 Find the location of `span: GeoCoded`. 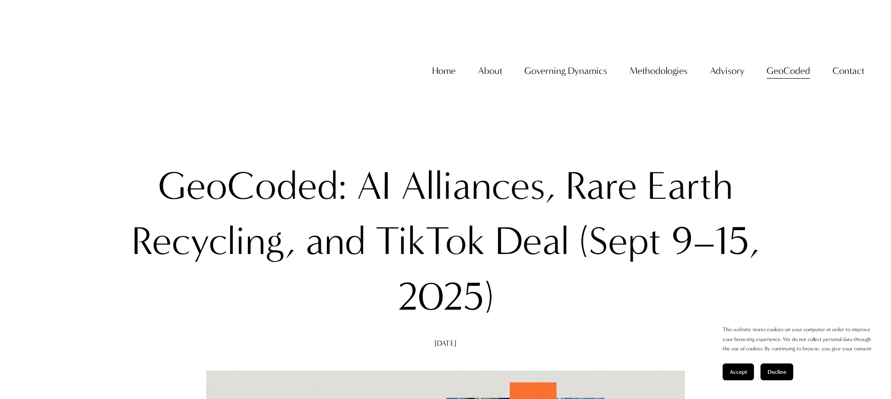

span: GeoCoded is located at coordinates (788, 71).